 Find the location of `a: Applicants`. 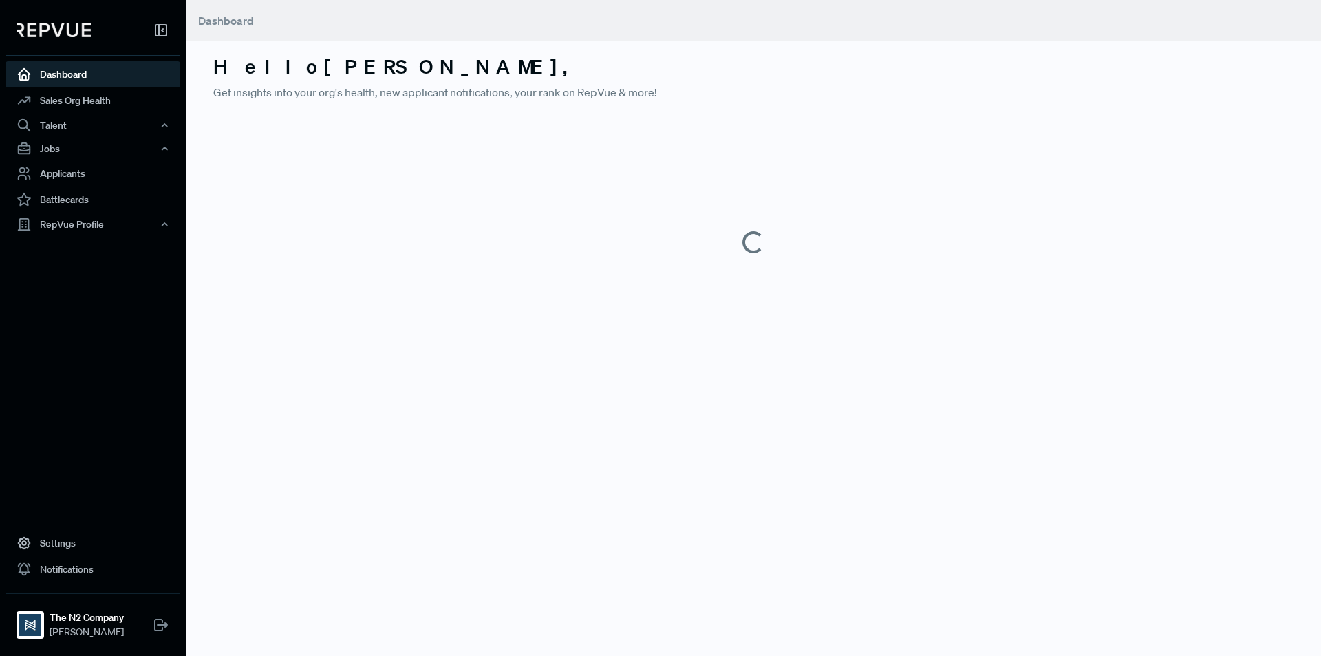

a: Applicants is located at coordinates (93, 173).